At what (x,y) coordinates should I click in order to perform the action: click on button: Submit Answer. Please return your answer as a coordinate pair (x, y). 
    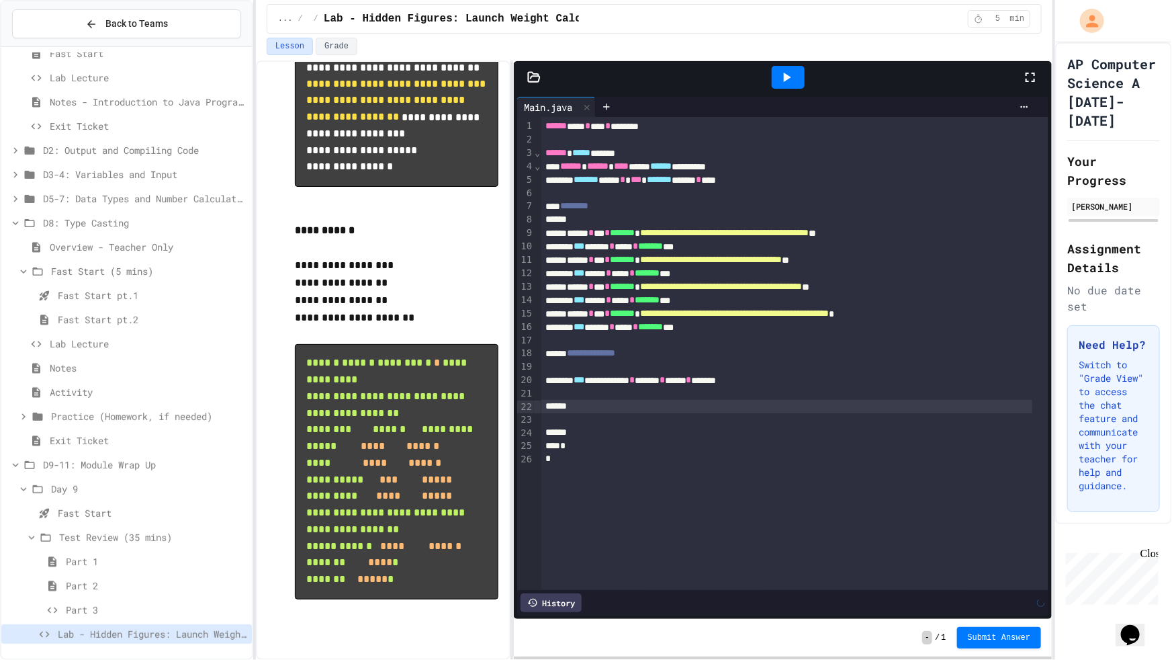
    Looking at the image, I should click on (1000, 637).